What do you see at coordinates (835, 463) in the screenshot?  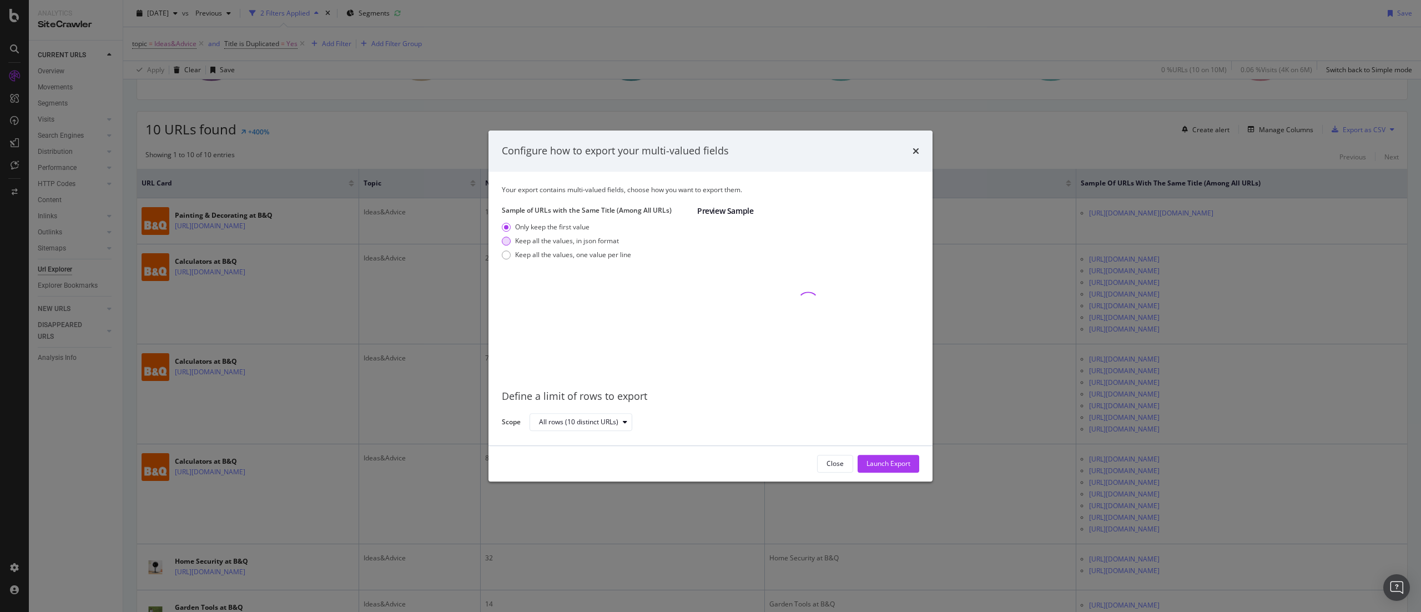 I see `button: Close` at bounding box center [835, 463].